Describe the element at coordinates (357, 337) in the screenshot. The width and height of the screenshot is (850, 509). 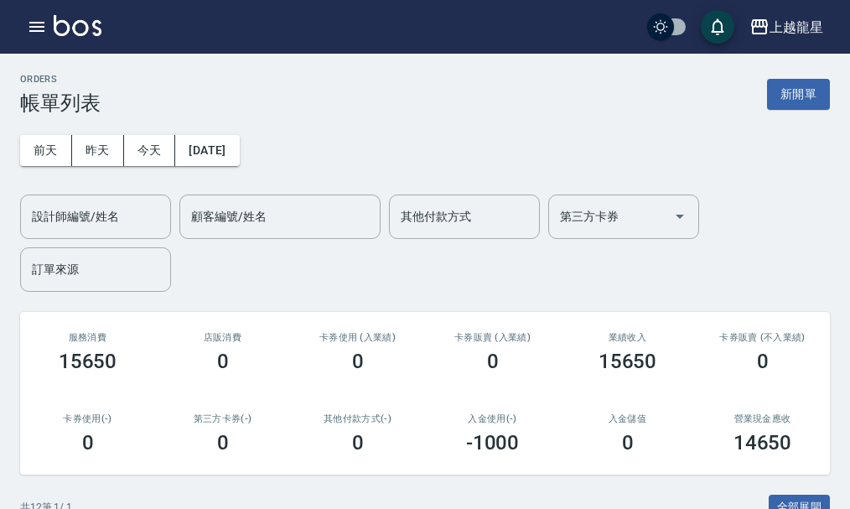
I see `h2: 卡券使用 (入業績)` at that location.